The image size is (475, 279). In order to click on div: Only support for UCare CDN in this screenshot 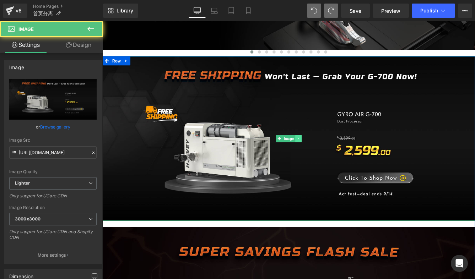, I will do `click(53, 198)`.